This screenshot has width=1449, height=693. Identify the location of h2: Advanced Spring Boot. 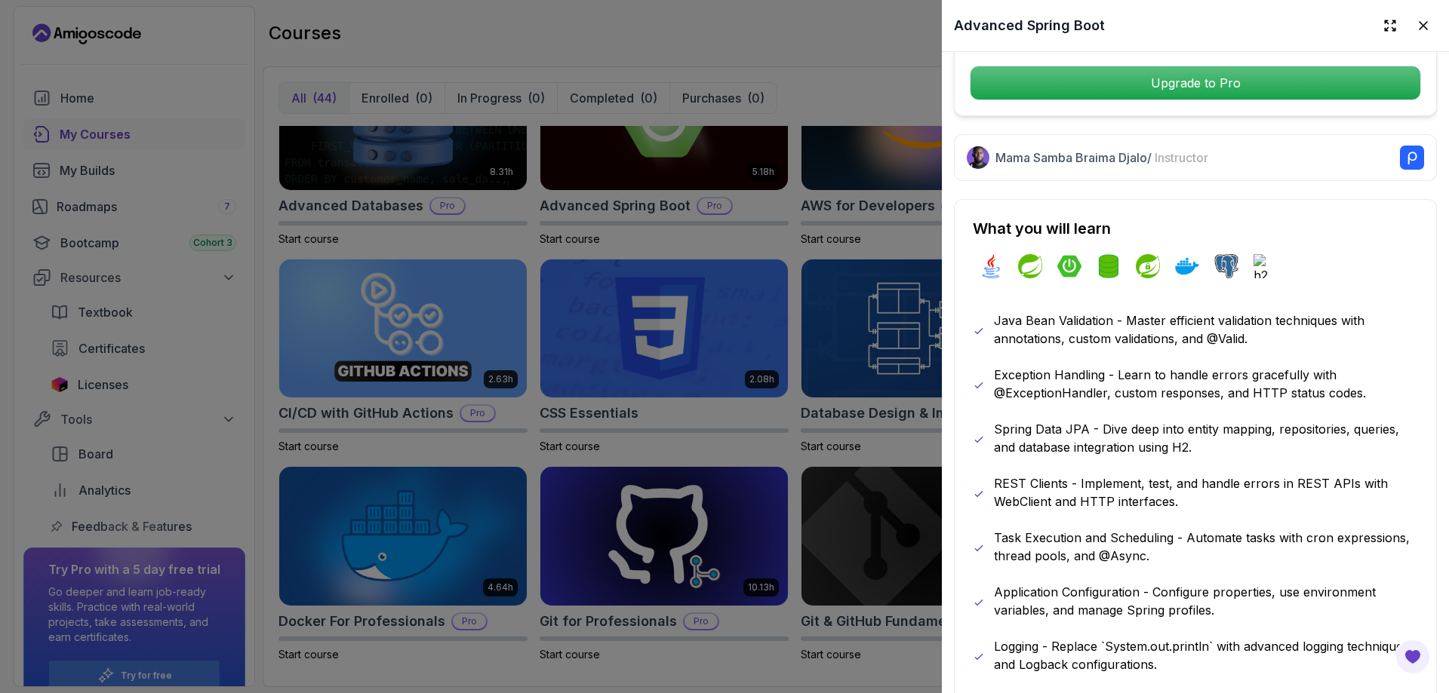
(1029, 26).